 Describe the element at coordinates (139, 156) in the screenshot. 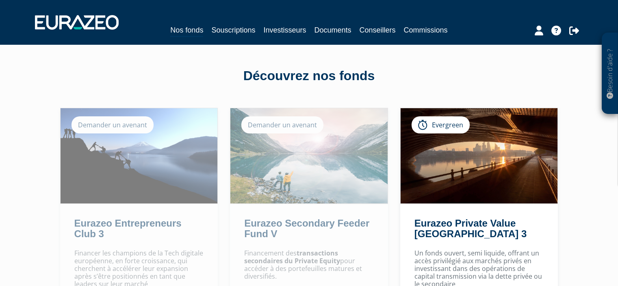

I see `img: Eurazeo Entrepreneurs Club 3` at that location.